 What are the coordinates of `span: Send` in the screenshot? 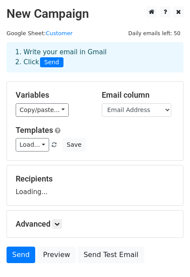 It's located at (52, 63).